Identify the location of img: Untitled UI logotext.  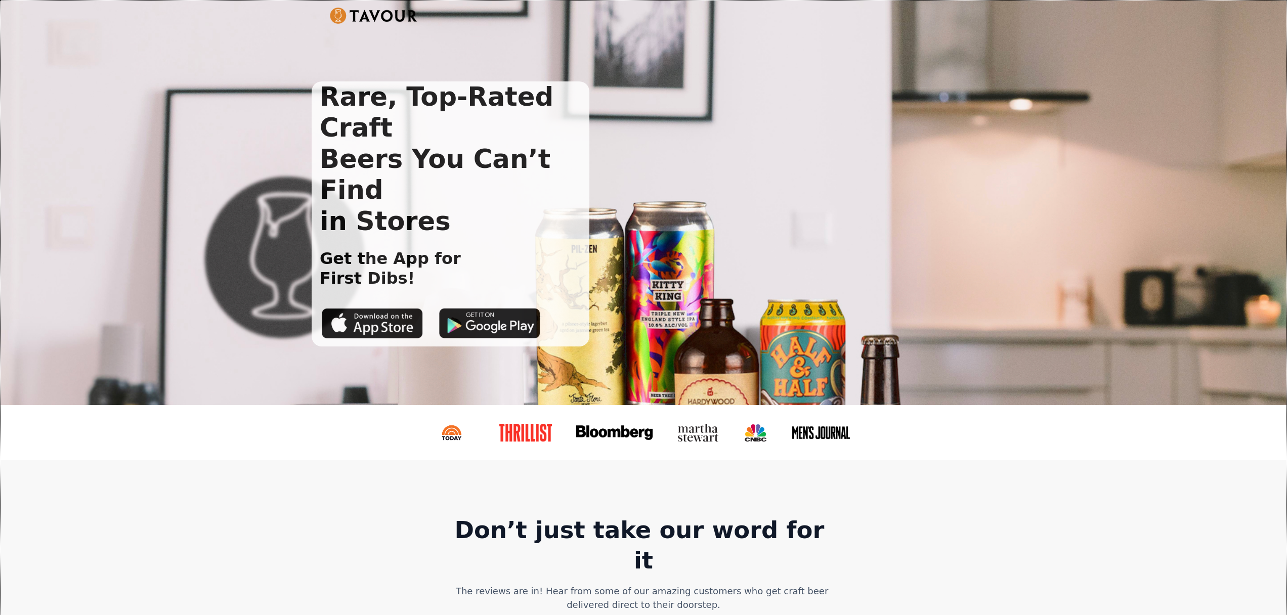
(373, 16).